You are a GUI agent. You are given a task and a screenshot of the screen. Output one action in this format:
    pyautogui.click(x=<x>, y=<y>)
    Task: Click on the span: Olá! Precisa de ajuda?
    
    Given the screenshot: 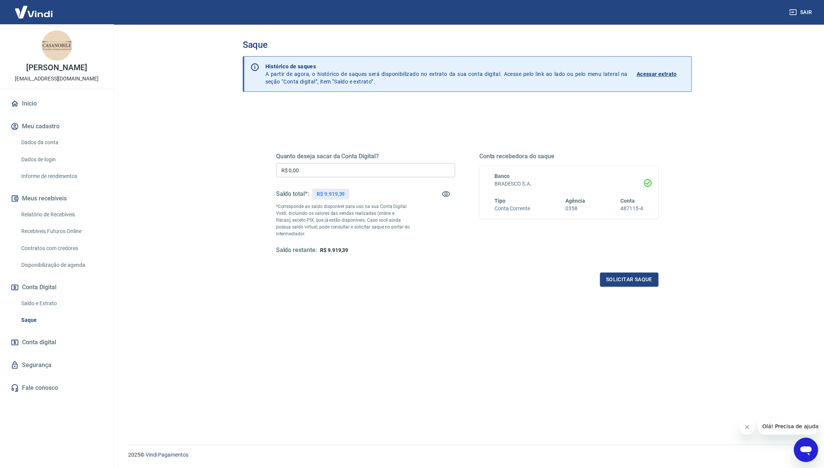 What is the action you would take?
    pyautogui.click(x=34, y=8)
    